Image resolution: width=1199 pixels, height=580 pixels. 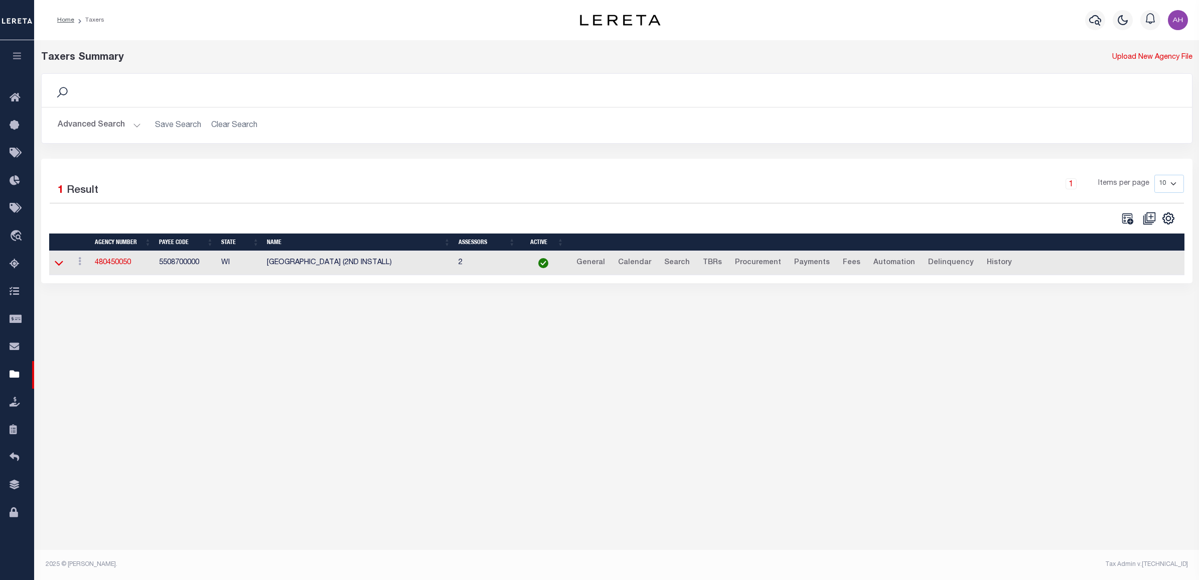 What do you see at coordinates (358, 242) in the screenshot?
I see `th: Name: activate to sort column ascending` at bounding box center [358, 242].